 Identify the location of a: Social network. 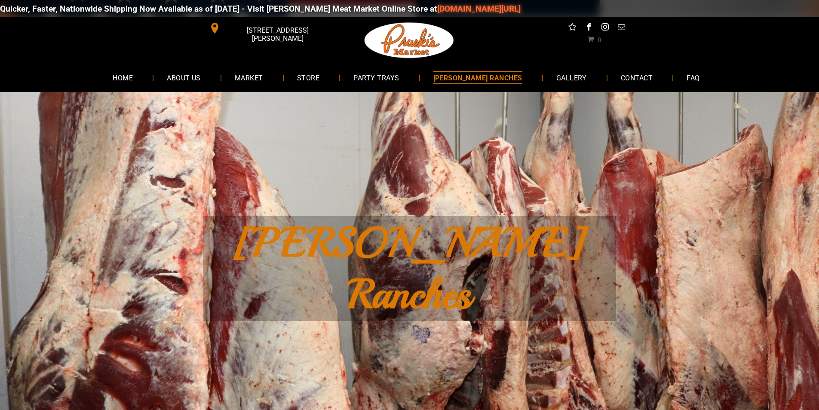
(573, 28).